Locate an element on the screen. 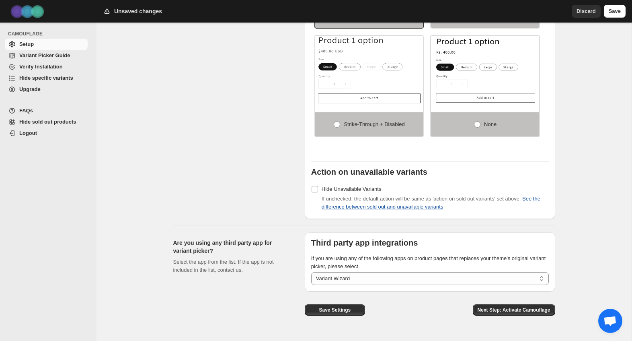  button: Save Settings is located at coordinates (335, 310).